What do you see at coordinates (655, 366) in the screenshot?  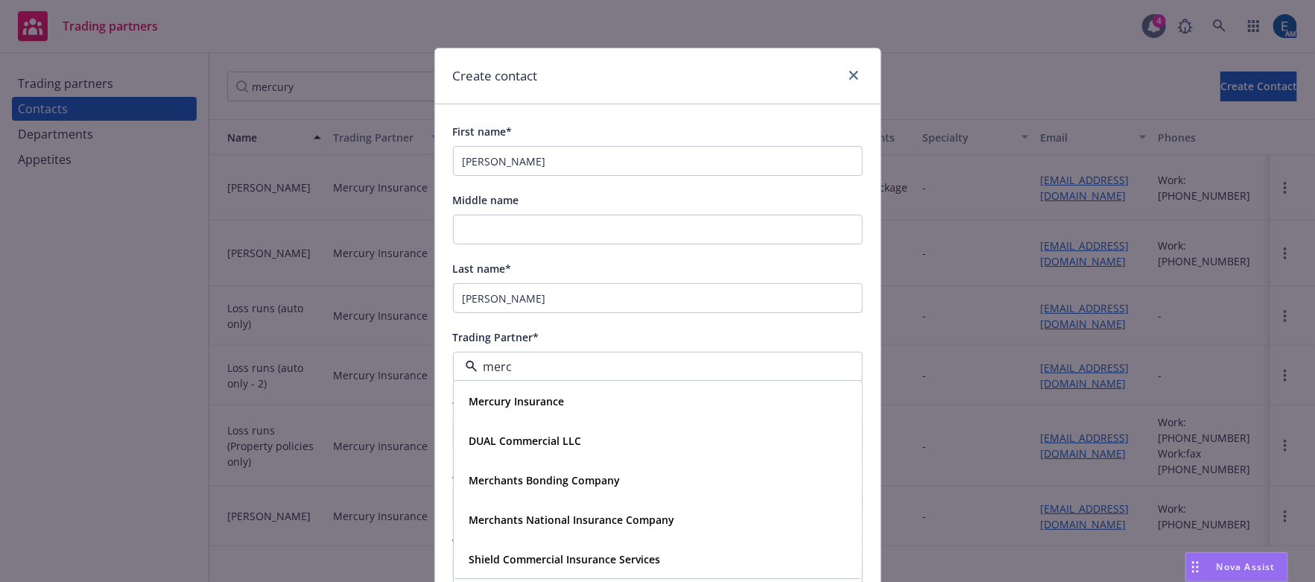 I see `input: Filter by keyword` at bounding box center [655, 366].